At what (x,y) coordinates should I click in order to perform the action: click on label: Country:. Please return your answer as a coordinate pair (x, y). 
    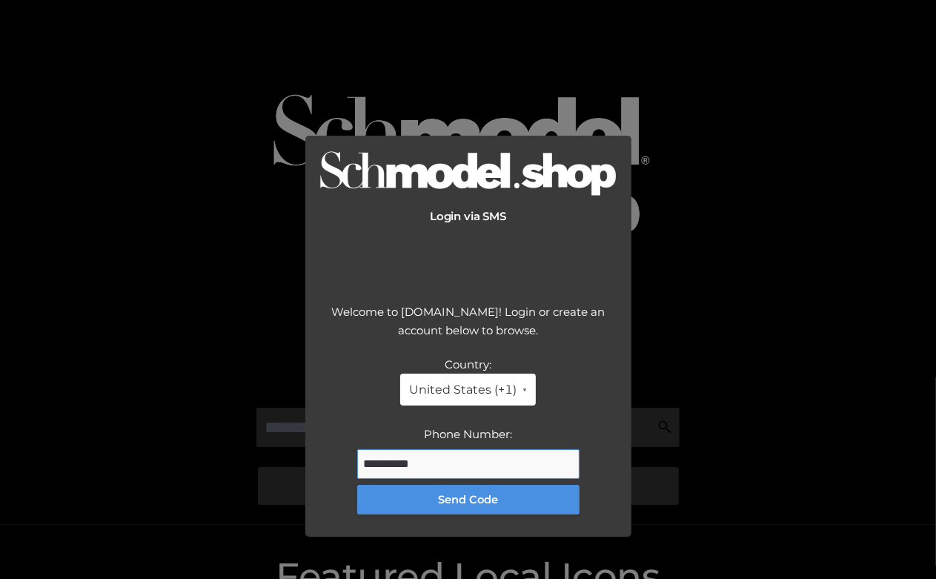
    Looking at the image, I should click on (467, 364).